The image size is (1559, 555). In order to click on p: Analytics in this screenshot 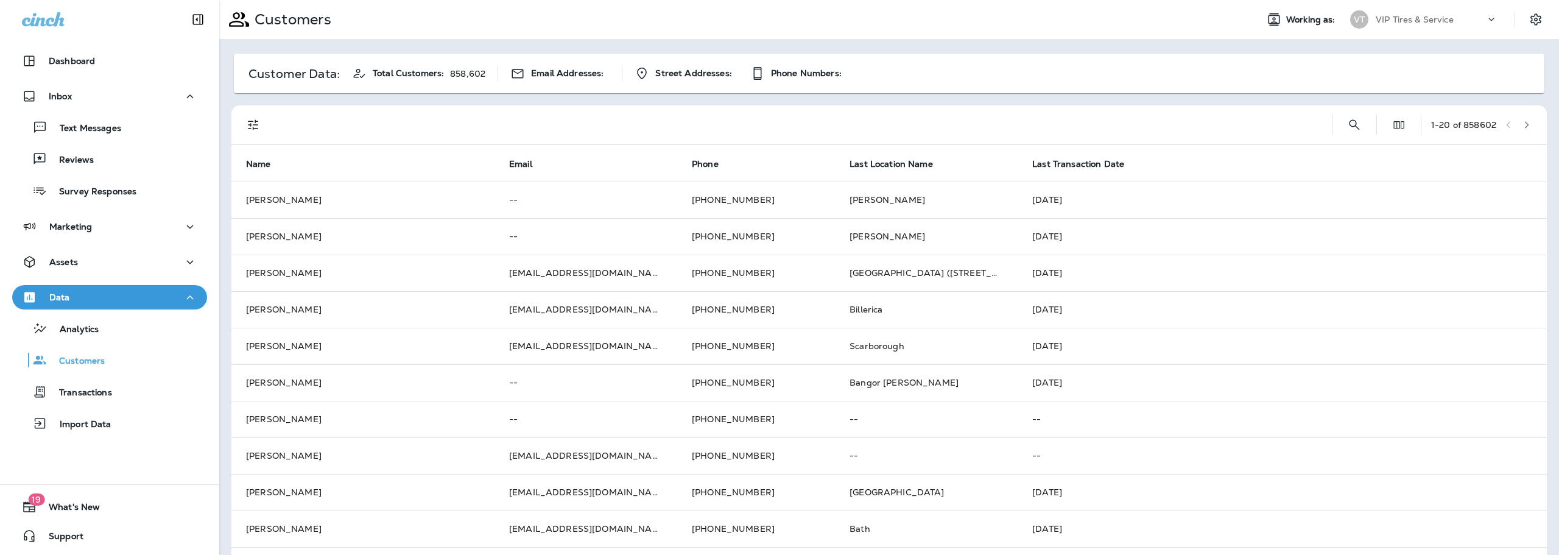, I will do `click(73, 329)`.